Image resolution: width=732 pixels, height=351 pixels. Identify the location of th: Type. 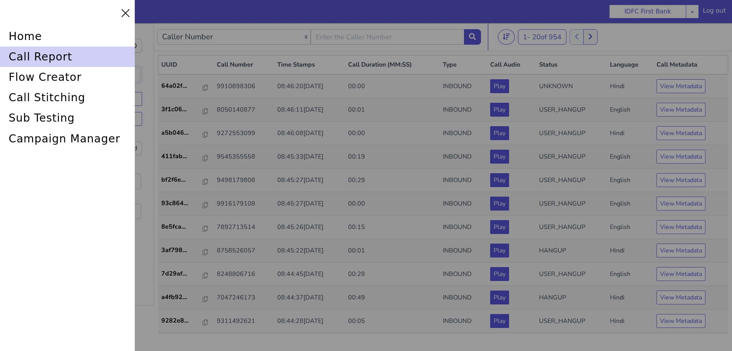
(463, 42).